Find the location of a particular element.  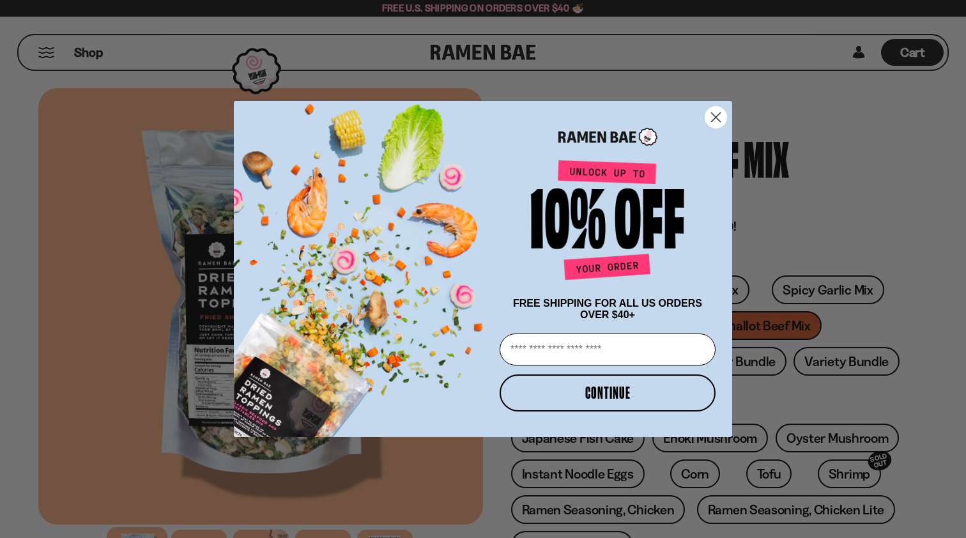

img: Unlock up to 10% off is located at coordinates (608, 222).